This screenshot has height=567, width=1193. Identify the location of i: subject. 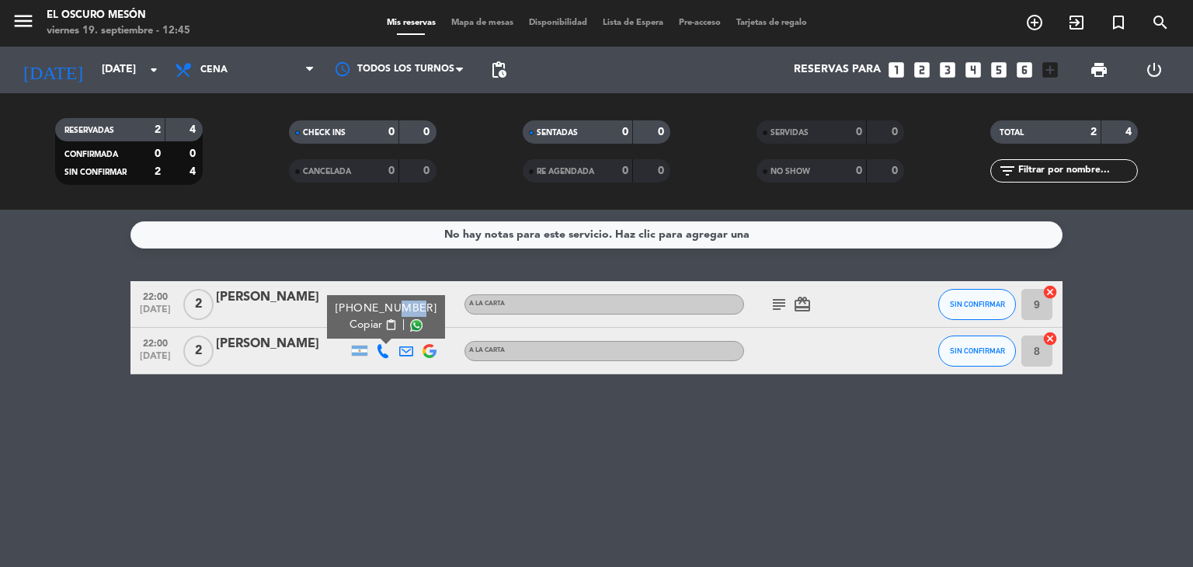
(779, 304).